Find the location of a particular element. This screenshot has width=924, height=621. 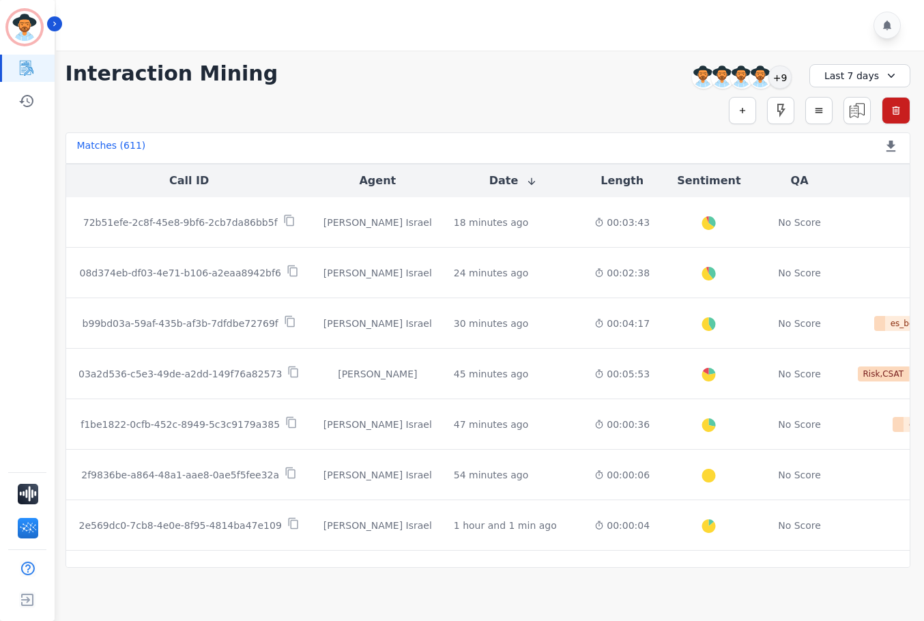

div: 18 minutes ago is located at coordinates (491, 223).